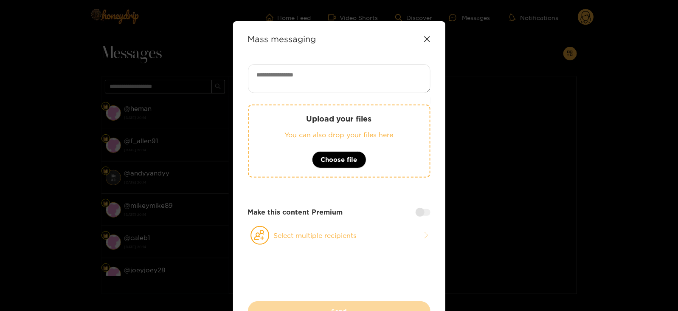  I want to click on span: Choose file, so click(339, 160).